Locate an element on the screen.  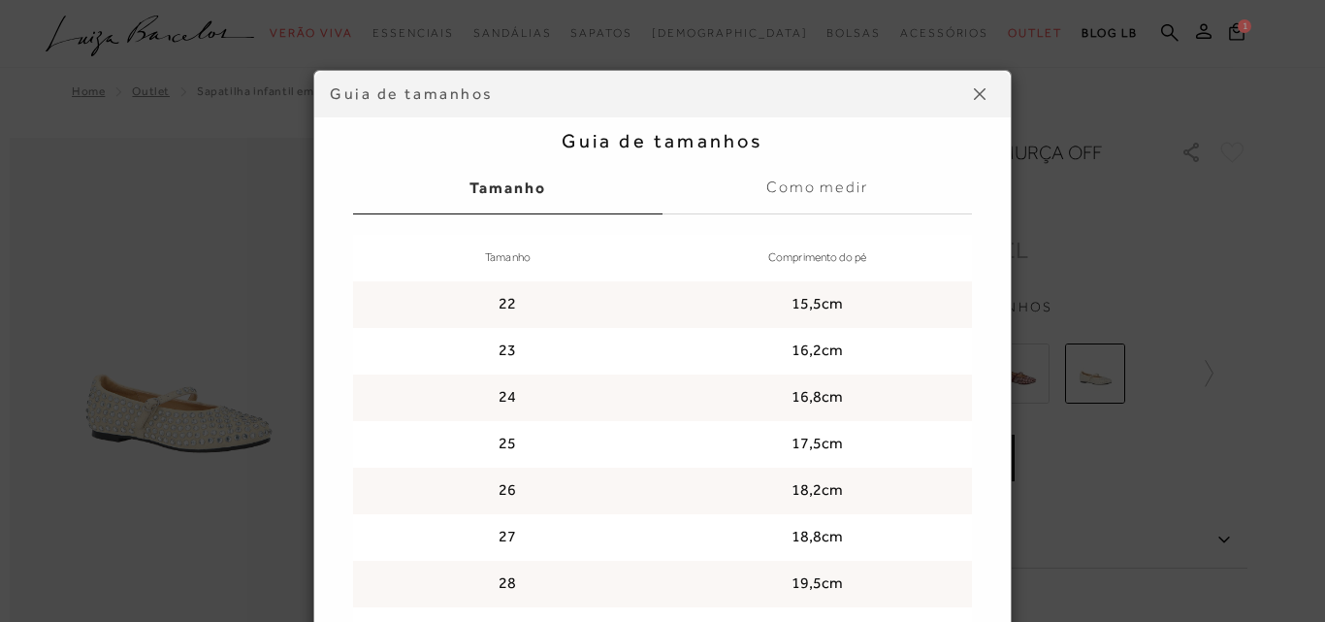
td: 27 is located at coordinates (507, 537).